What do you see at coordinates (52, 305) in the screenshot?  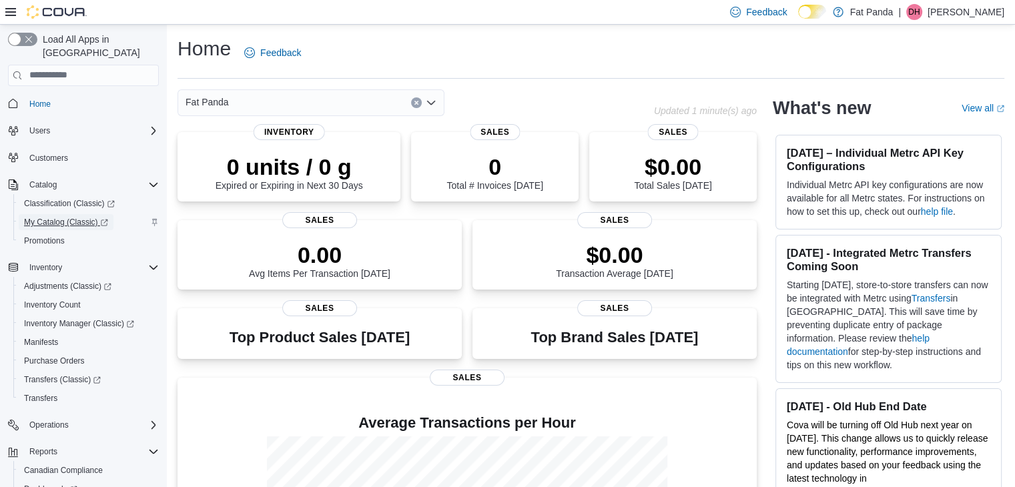 I see `a: Inventory Count` at bounding box center [52, 305].